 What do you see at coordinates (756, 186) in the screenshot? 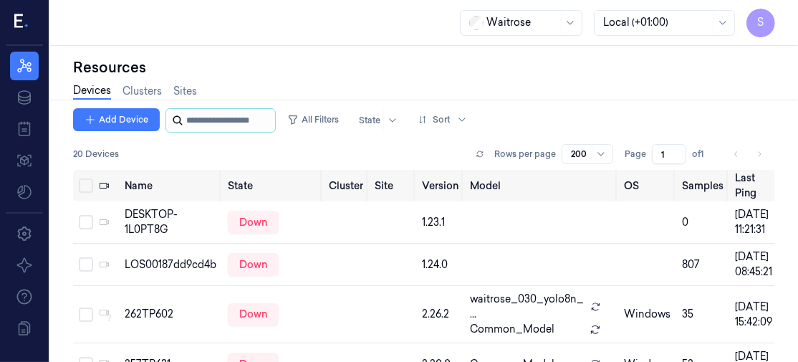
I see `th: Last Ping` at bounding box center [756, 186].